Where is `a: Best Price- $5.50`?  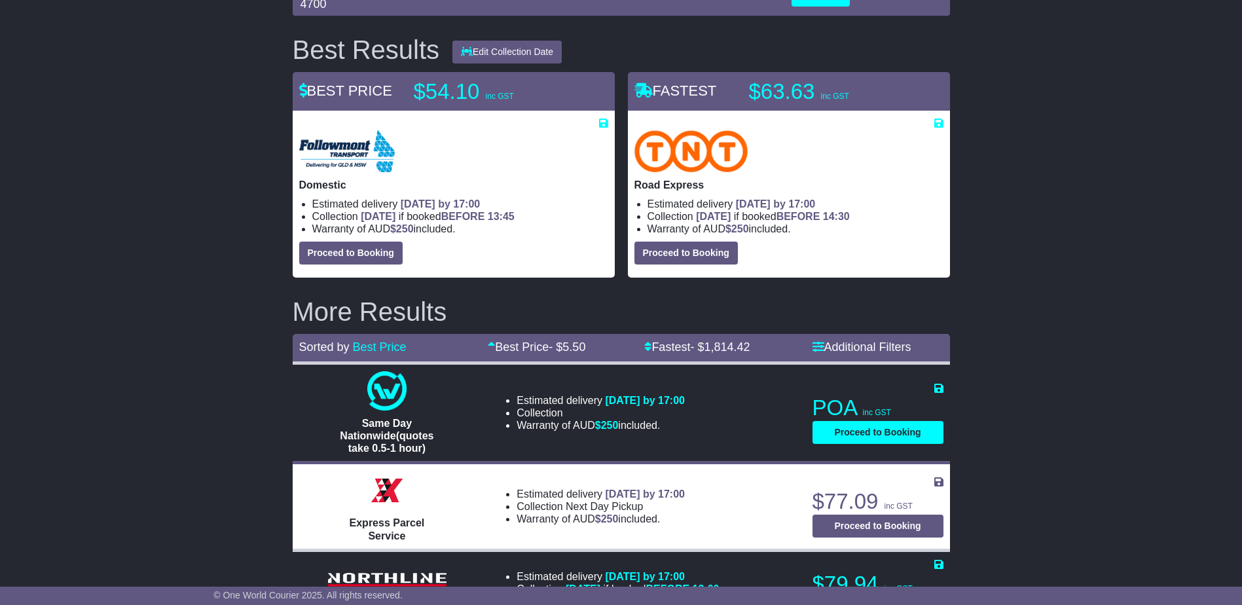 a: Best Price- $5.50 is located at coordinates (536, 347).